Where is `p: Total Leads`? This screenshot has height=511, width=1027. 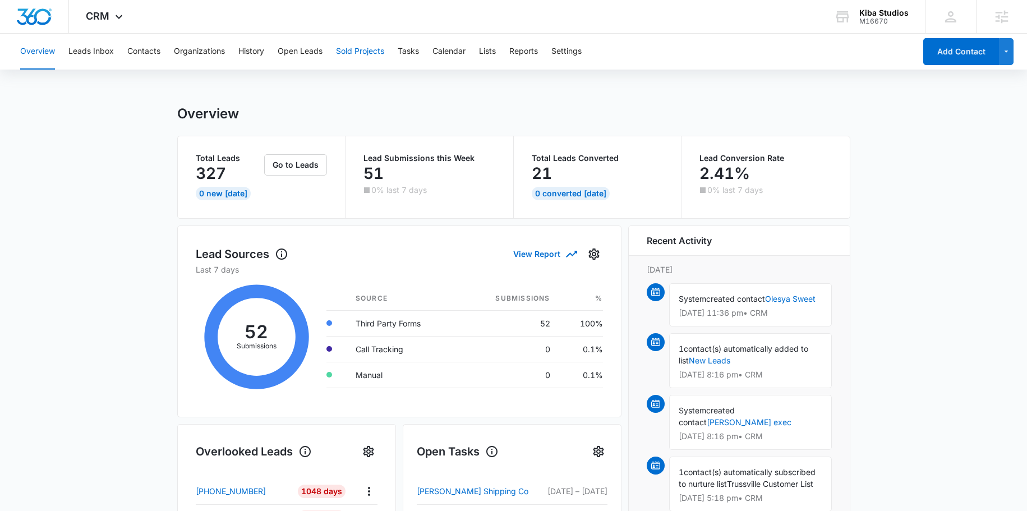 p: Total Leads is located at coordinates (229, 158).